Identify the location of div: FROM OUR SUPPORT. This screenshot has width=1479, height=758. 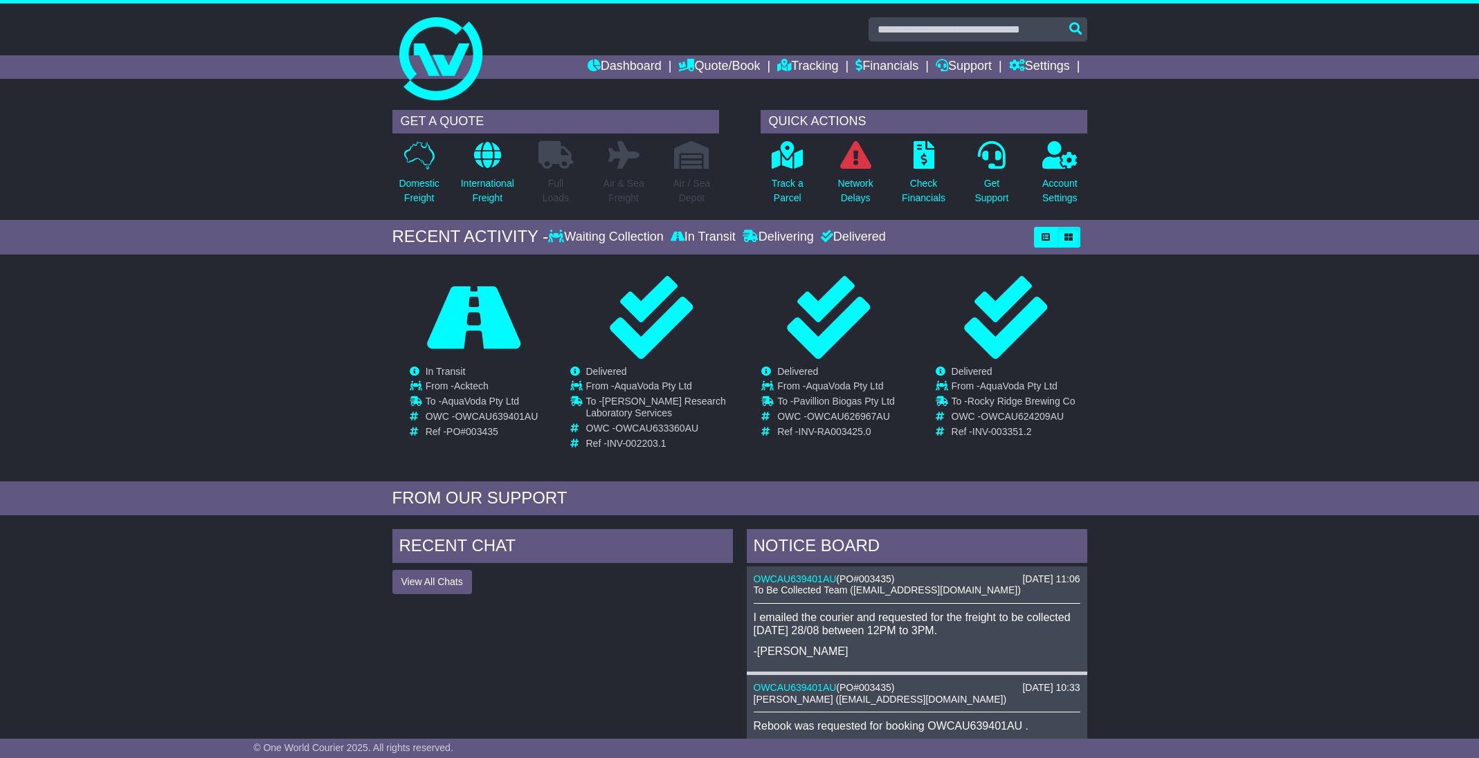
(740, 498).